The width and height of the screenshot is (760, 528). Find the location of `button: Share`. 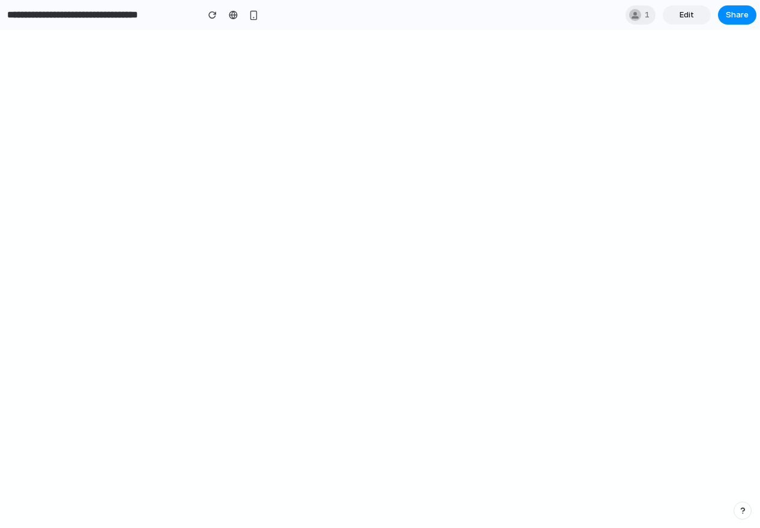

button: Share is located at coordinates (737, 15).